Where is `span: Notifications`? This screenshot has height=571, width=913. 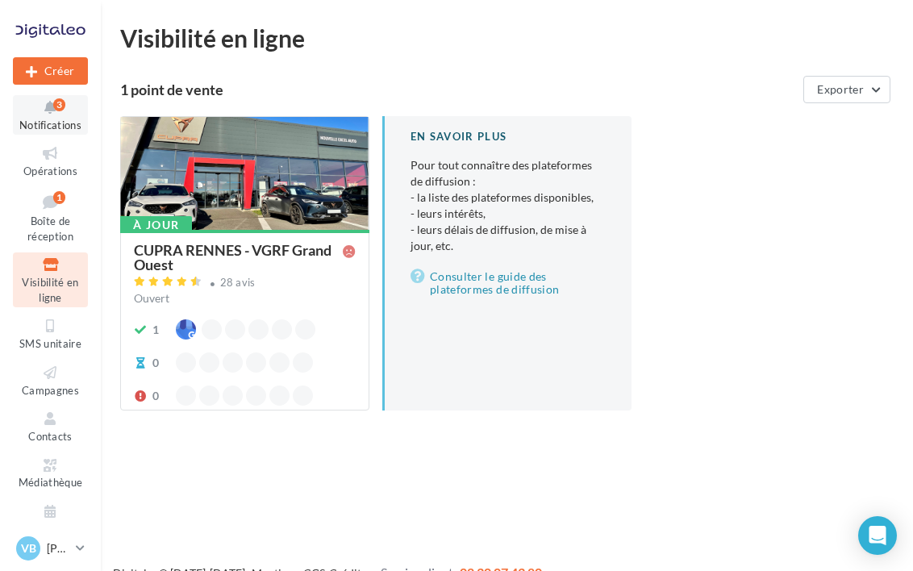 span: Notifications is located at coordinates (50, 125).